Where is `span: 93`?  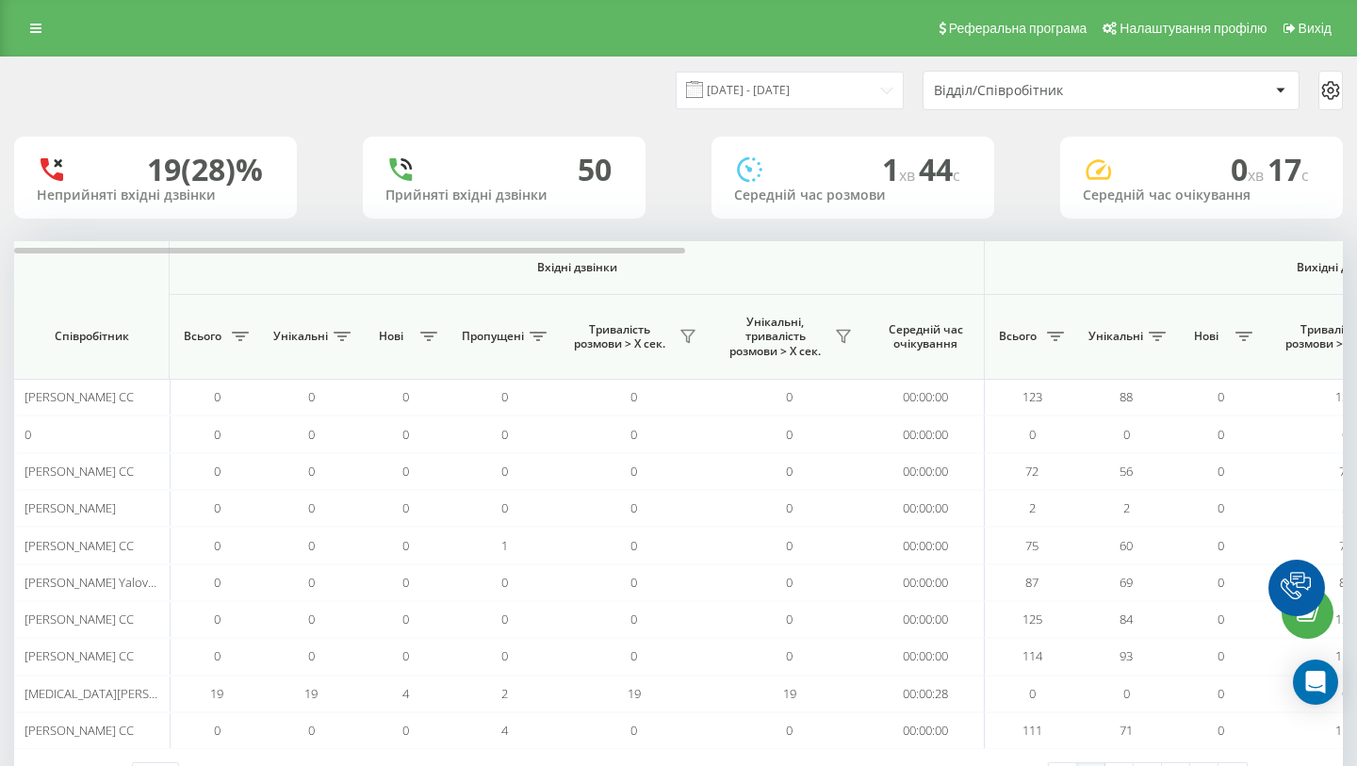
span: 93 is located at coordinates (1126, 656).